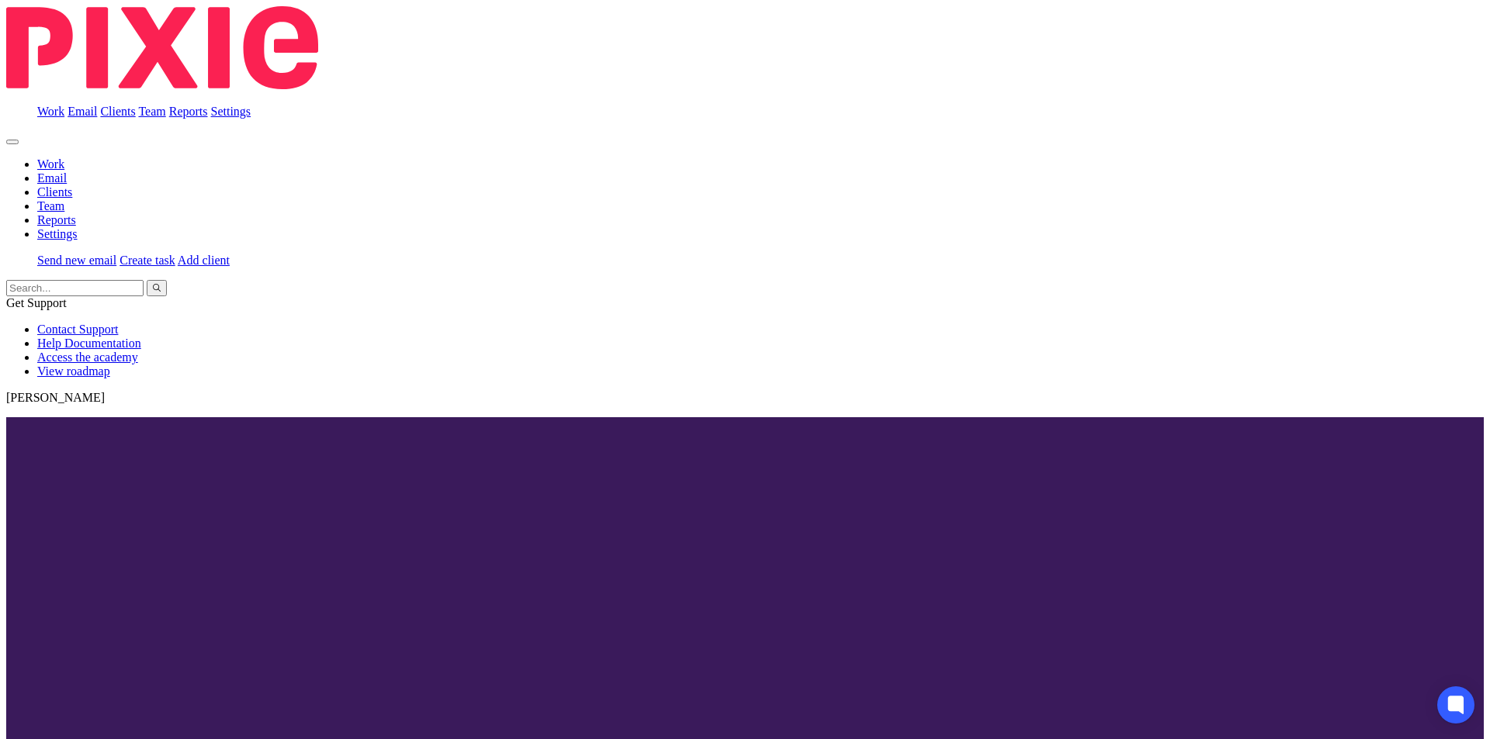 Image resolution: width=1490 pixels, height=739 pixels. What do you see at coordinates (74, 288) in the screenshot?
I see `input: Search` at bounding box center [74, 288].